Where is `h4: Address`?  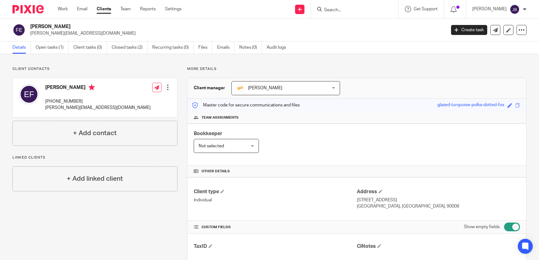
h4: Address is located at coordinates (438, 191).